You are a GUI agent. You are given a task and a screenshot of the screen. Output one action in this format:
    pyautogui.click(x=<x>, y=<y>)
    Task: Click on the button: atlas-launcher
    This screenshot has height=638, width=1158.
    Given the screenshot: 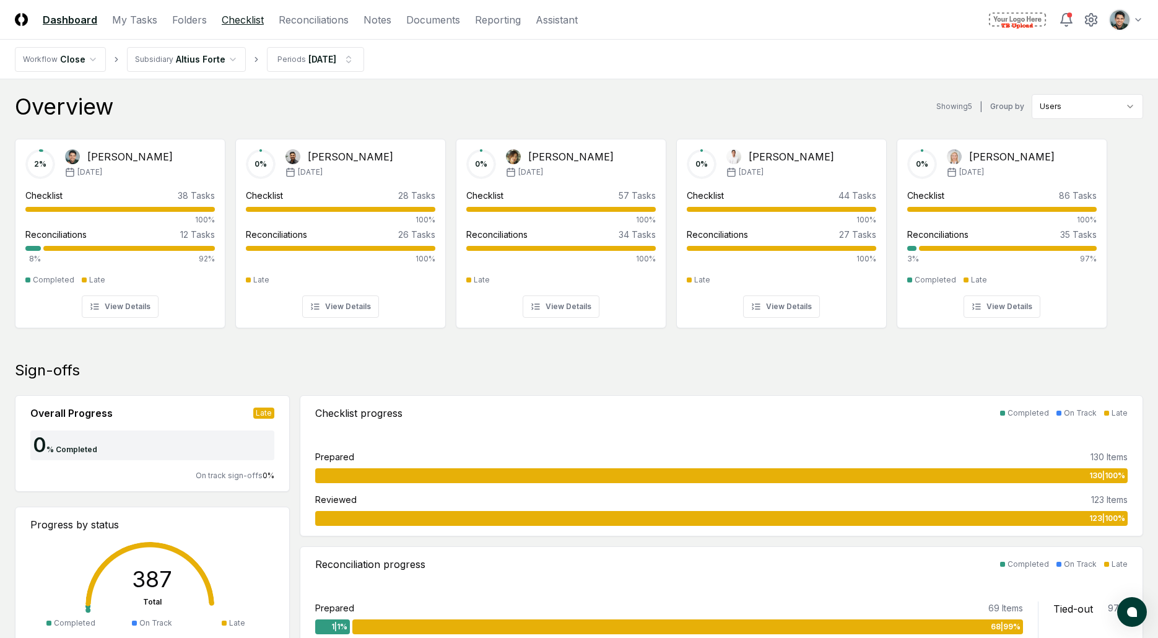 What is the action you would take?
    pyautogui.click(x=1132, y=612)
    